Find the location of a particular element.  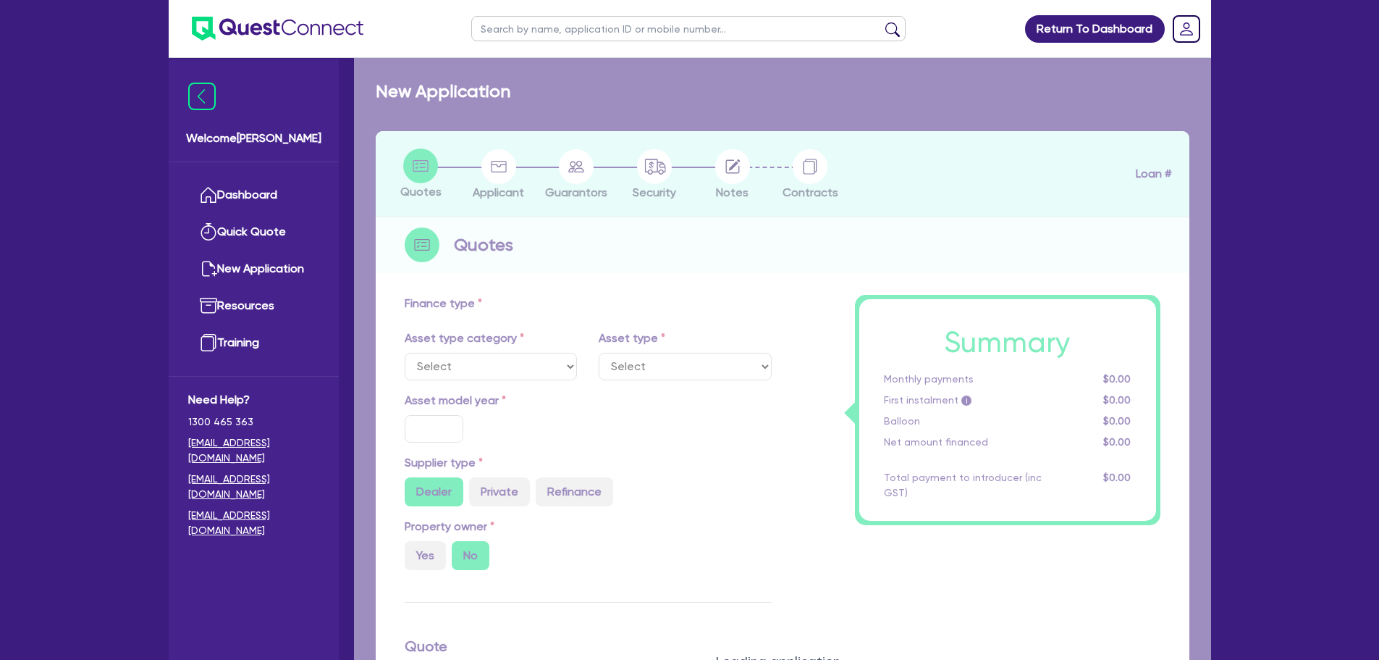

a: Quick Quote is located at coordinates (253, 232).